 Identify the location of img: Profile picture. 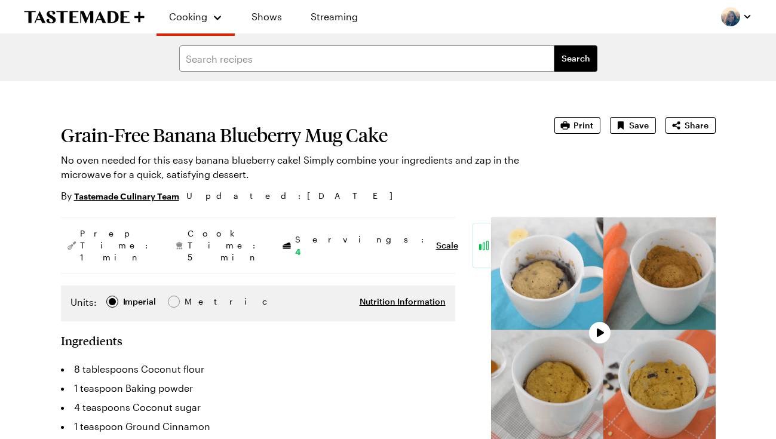
(731, 17).